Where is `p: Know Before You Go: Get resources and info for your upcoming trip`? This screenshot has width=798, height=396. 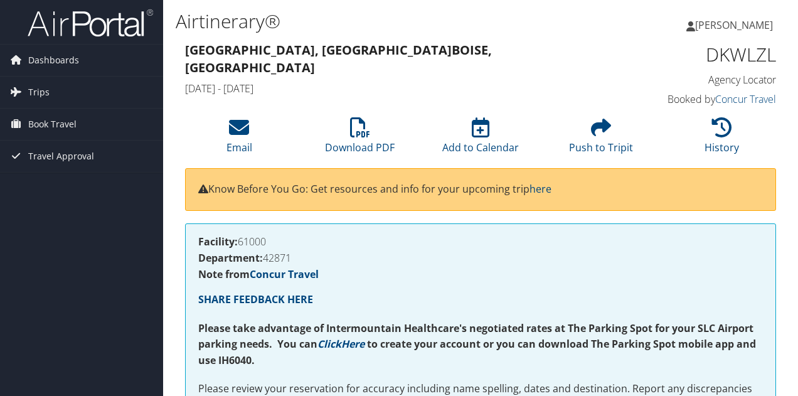 p: Know Before You Go: Get resources and info for your upcoming trip is located at coordinates (480, 189).